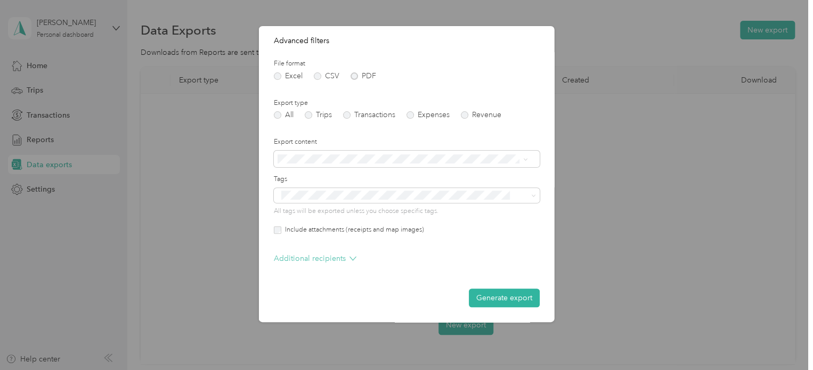 The image size is (813, 370). Describe the element at coordinates (288, 76) in the screenshot. I see `label: Excel` at that location.